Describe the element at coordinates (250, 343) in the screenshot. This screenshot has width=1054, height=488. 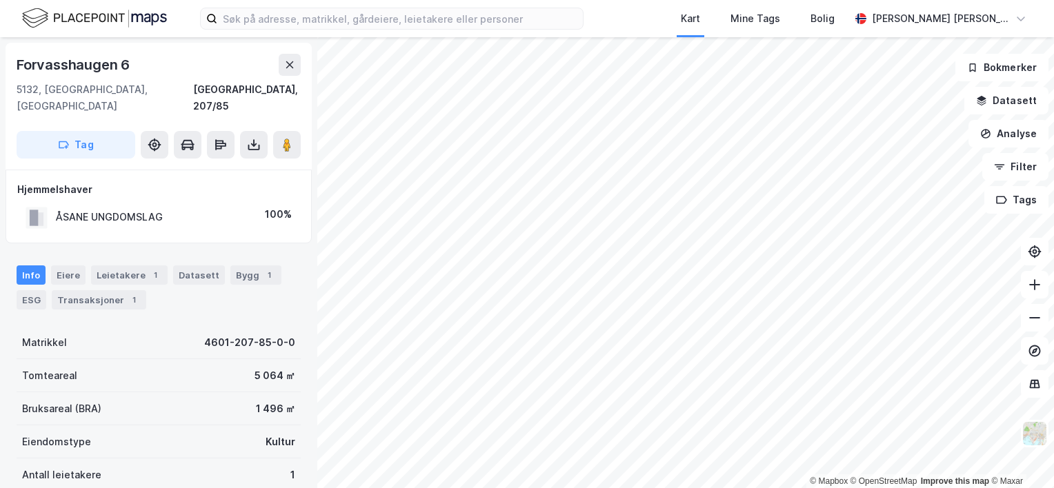
I see `div: 4601-207-85-0-0` at that location.